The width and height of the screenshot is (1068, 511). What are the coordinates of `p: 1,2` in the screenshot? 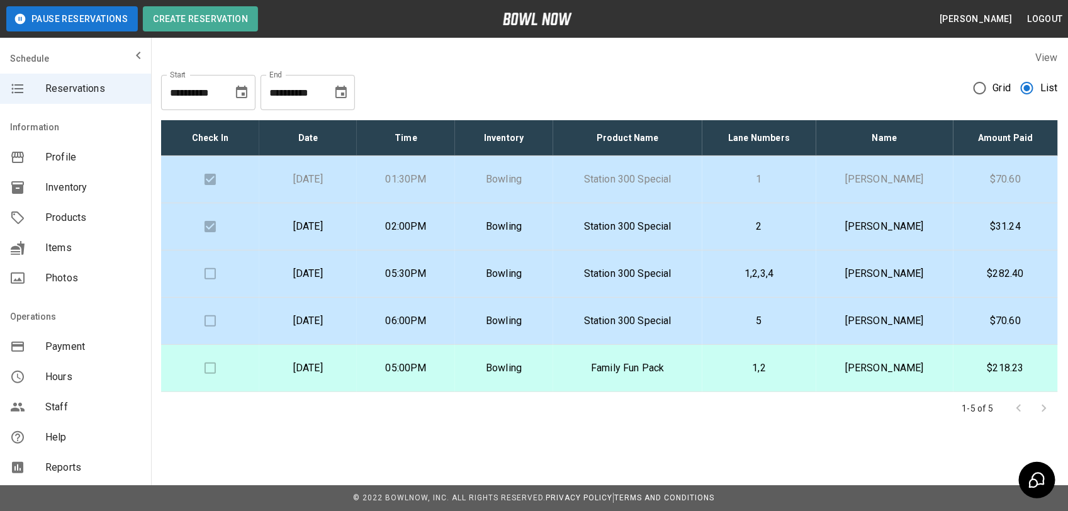 It's located at (759, 368).